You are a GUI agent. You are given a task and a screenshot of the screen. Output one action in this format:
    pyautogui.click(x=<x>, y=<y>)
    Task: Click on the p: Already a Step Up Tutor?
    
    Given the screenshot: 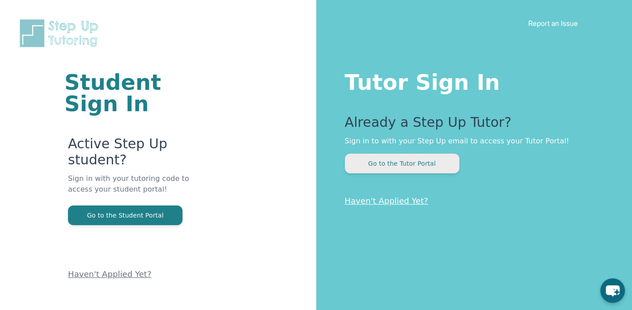 What is the action you would take?
    pyautogui.click(x=470, y=125)
    